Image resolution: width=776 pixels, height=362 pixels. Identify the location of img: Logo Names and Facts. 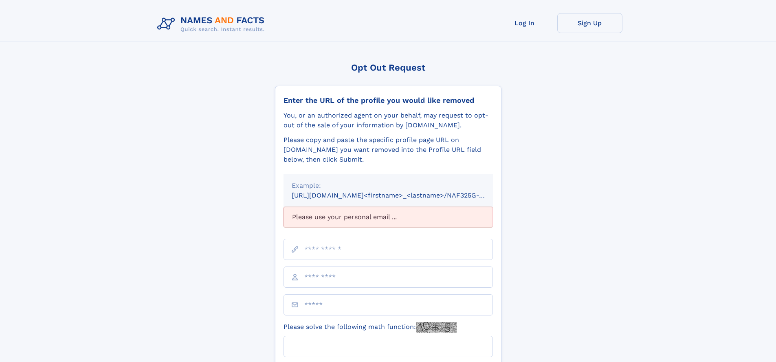
(213, 24).